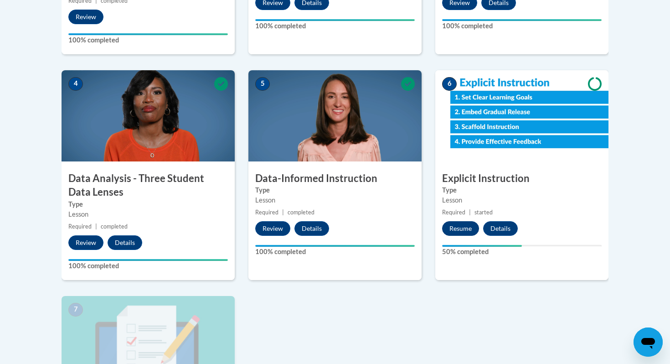 The width and height of the screenshot is (670, 364). Describe the element at coordinates (76, 309) in the screenshot. I see `span: 7` at that location.